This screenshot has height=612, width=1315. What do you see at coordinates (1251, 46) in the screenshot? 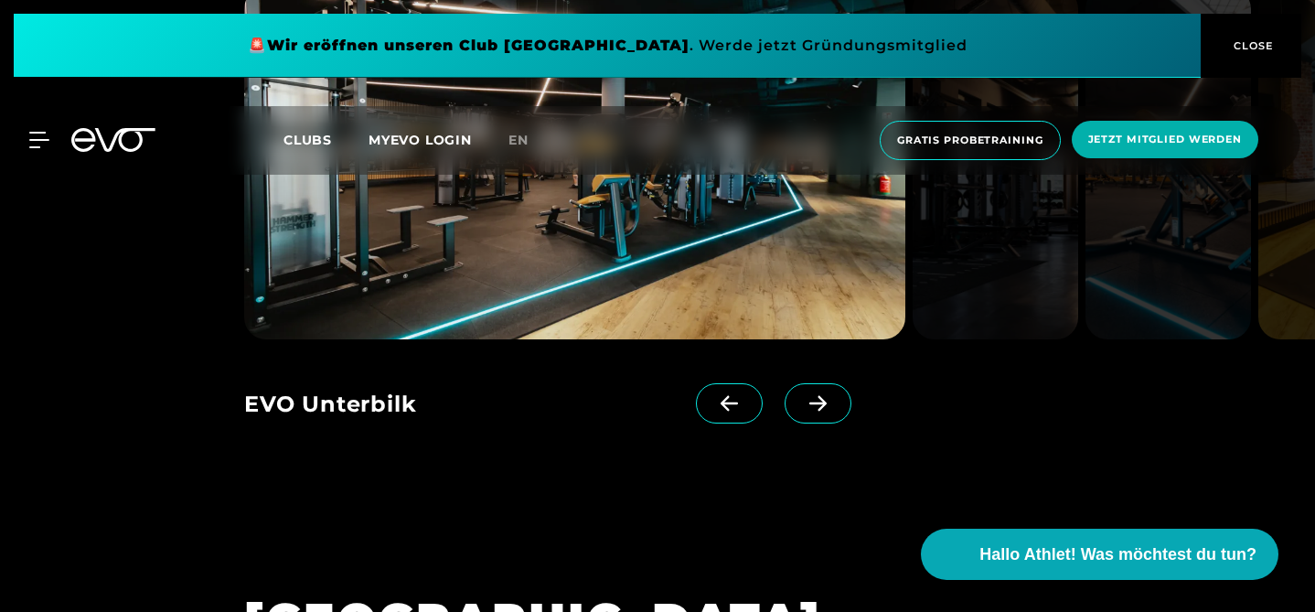
I see `span: CLOSE` at bounding box center [1251, 46].